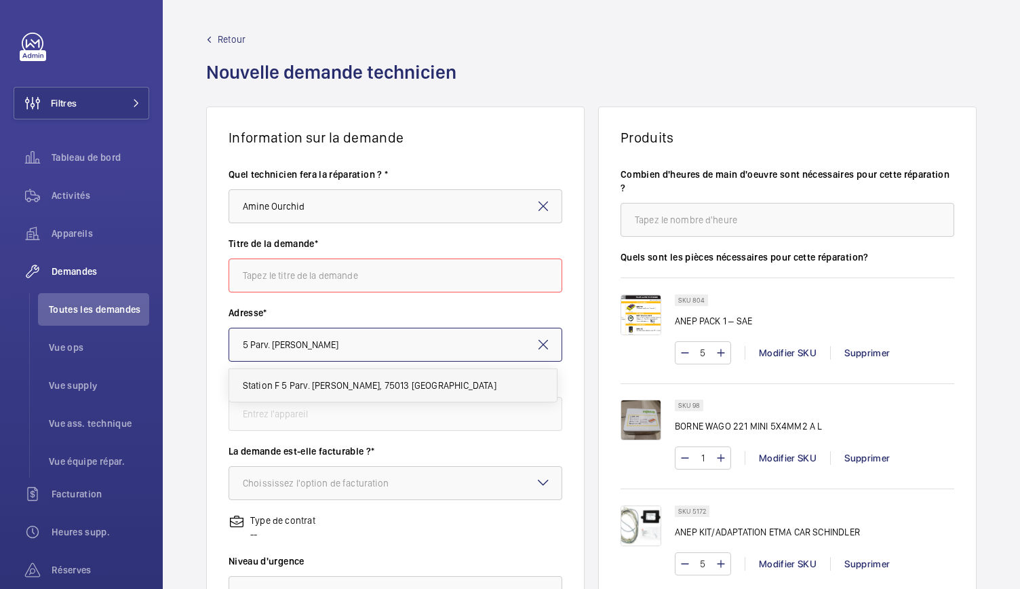 The image size is (1020, 589). What do you see at coordinates (787, 181) in the screenshot?
I see `label: Combien d'heures de main d'oeuvre sont nécessaires pour cette réparation ?` at bounding box center [787, 181].